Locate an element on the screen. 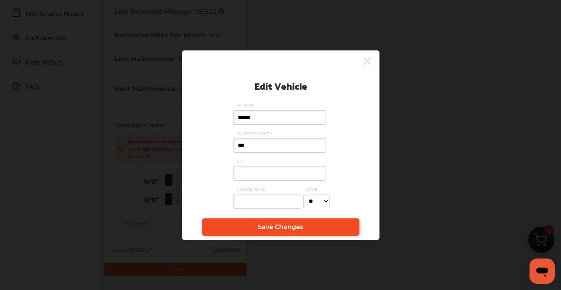 The width and height of the screenshot is (561, 290). input: VIN is located at coordinates (280, 173).